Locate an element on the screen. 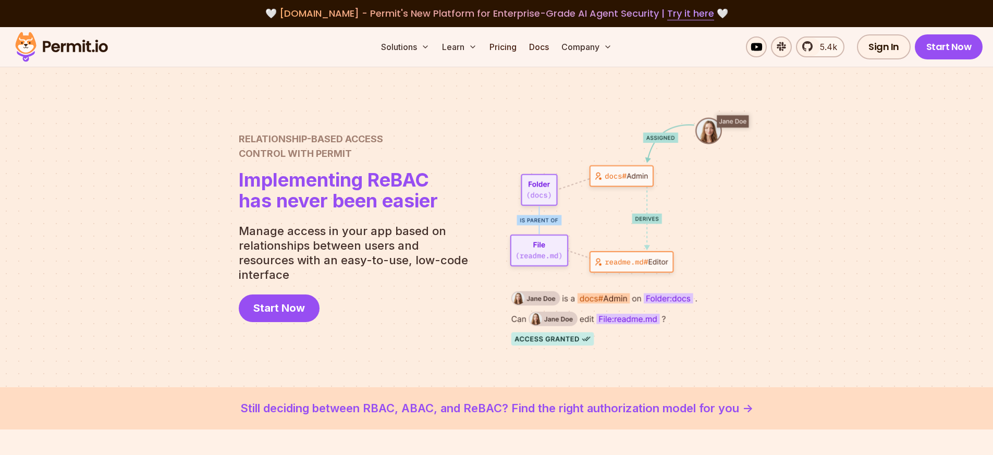  button: Learn is located at coordinates (459, 47).